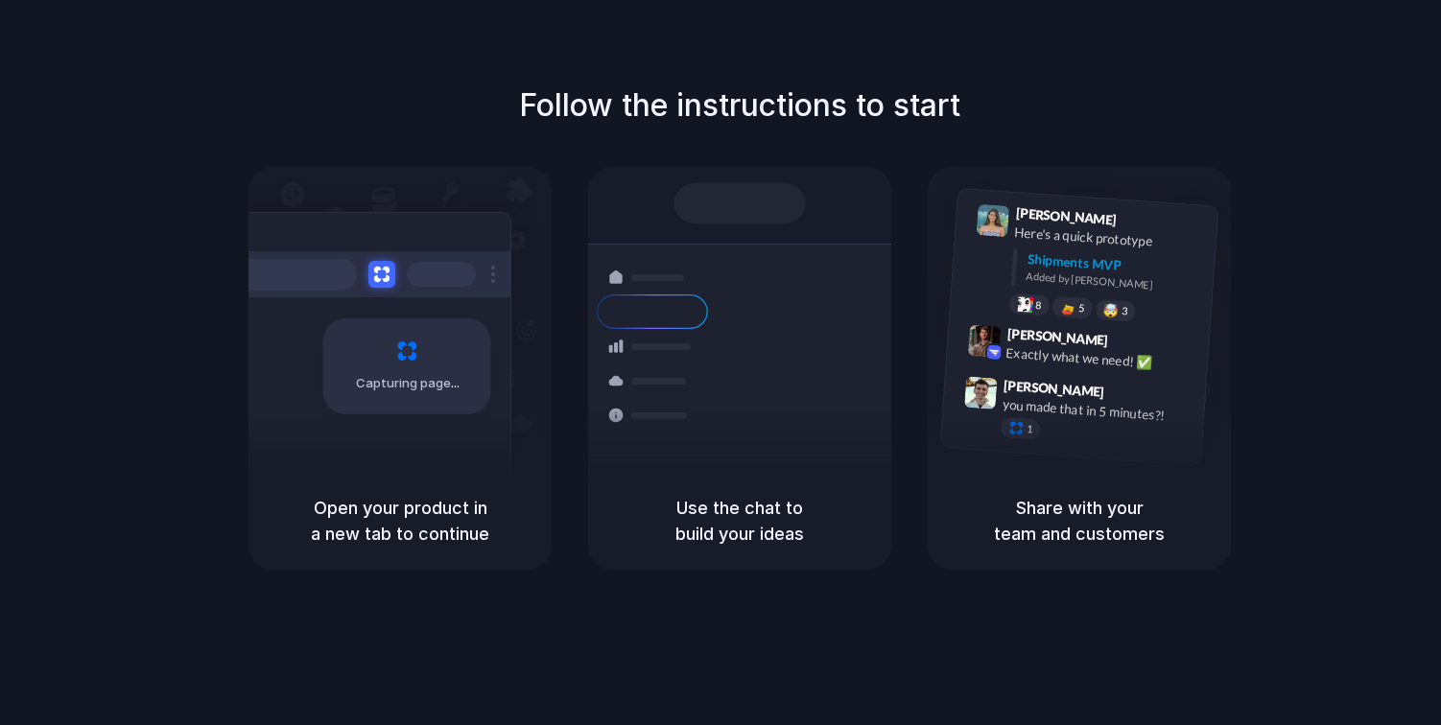 This screenshot has width=1441, height=725. Describe the element at coordinates (1079, 521) in the screenshot. I see `h5: Share with your team and customers` at that location.